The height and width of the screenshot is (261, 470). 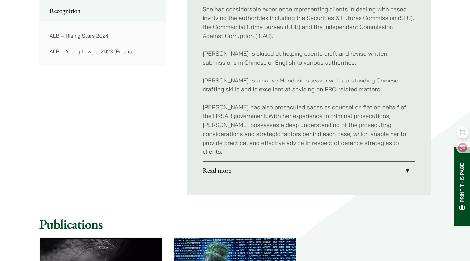 What do you see at coordinates (103, 51) in the screenshot?
I see `p: ALB – Young Lawyer 2023 (Finalist)` at bounding box center [103, 51].